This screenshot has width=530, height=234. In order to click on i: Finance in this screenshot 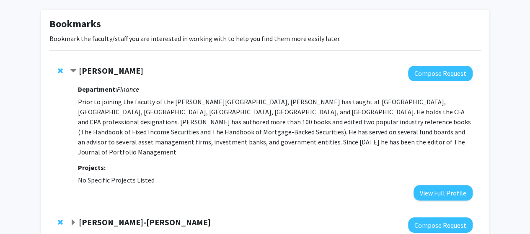, I will do `click(128, 89)`.